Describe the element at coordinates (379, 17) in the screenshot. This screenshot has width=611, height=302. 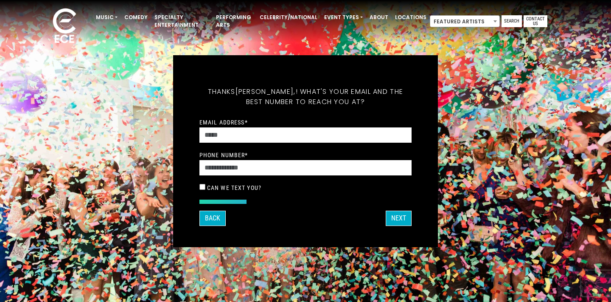
I see `a: About` at that location.